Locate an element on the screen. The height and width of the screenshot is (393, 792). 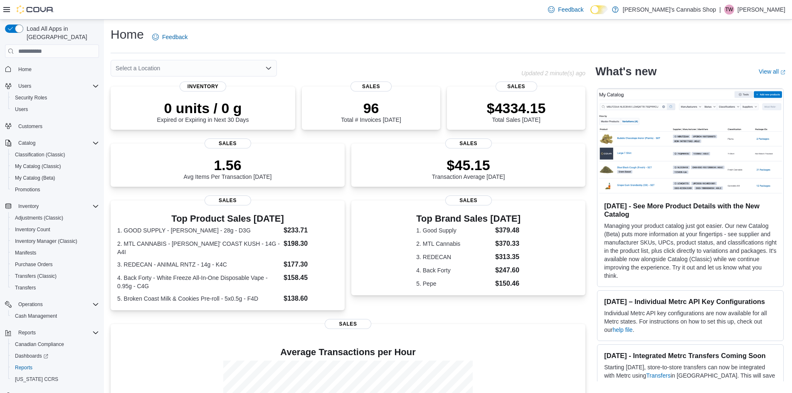
a: Adjustments (Classic) is located at coordinates (39, 218).